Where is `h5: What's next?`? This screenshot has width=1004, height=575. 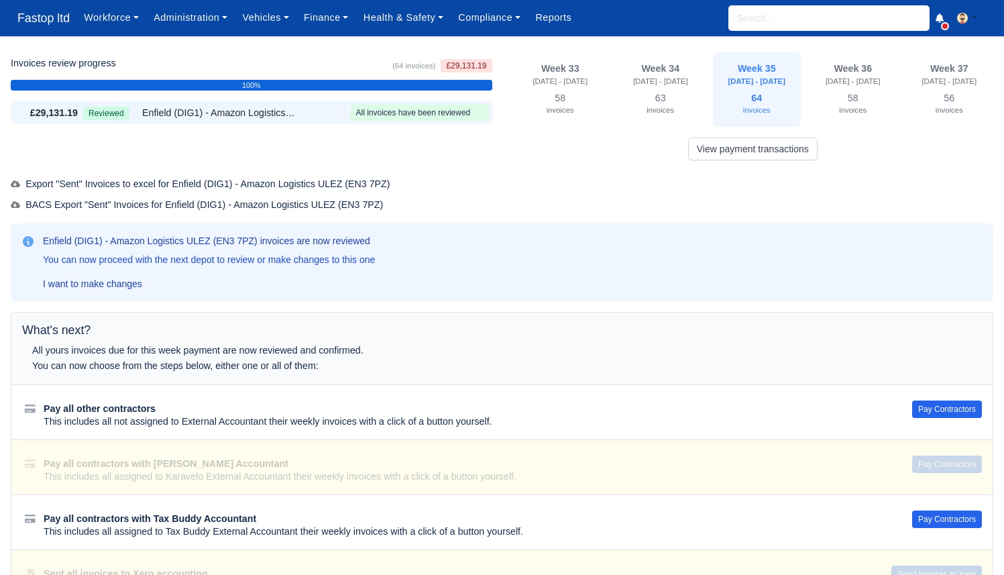 h5: What's next? is located at coordinates (502, 330).